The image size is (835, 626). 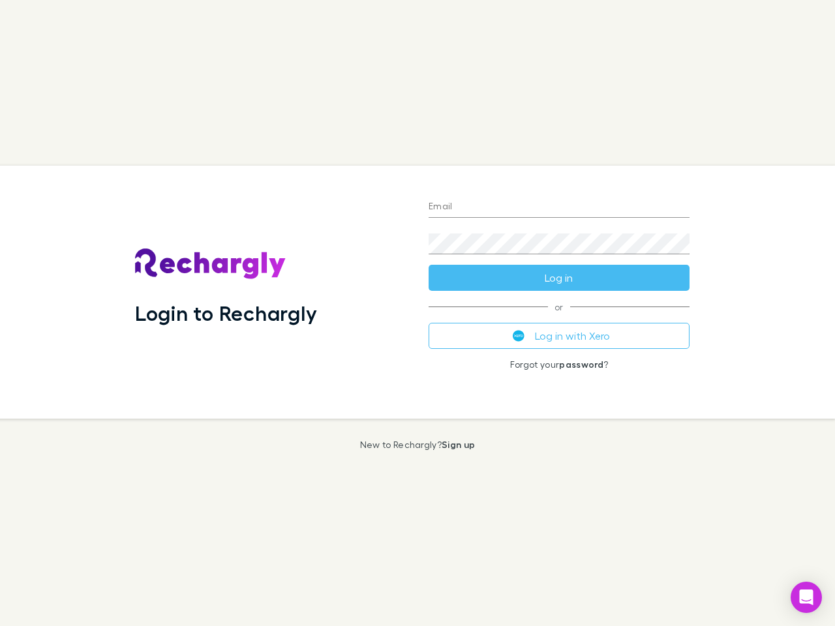 I want to click on div: Open Intercom Messenger, so click(x=806, y=597).